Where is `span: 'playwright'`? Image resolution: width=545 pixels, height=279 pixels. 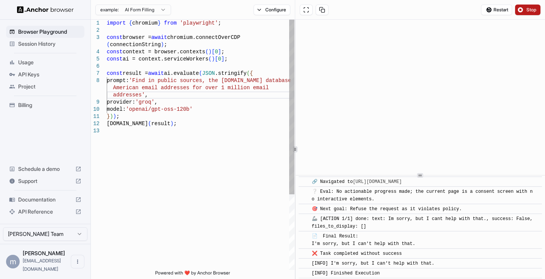 span: 'playwright' is located at coordinates (199, 23).